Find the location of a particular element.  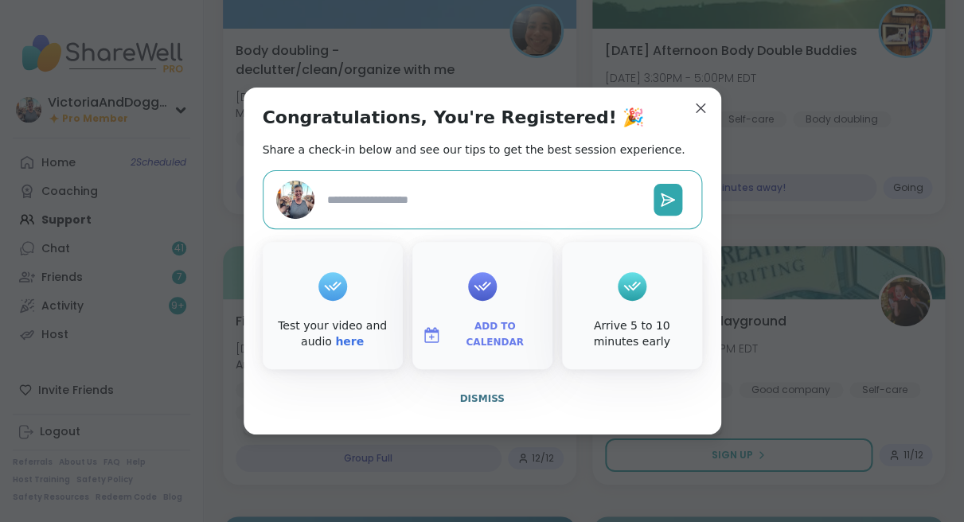

span: Add to Calendar is located at coordinates (495, 334).